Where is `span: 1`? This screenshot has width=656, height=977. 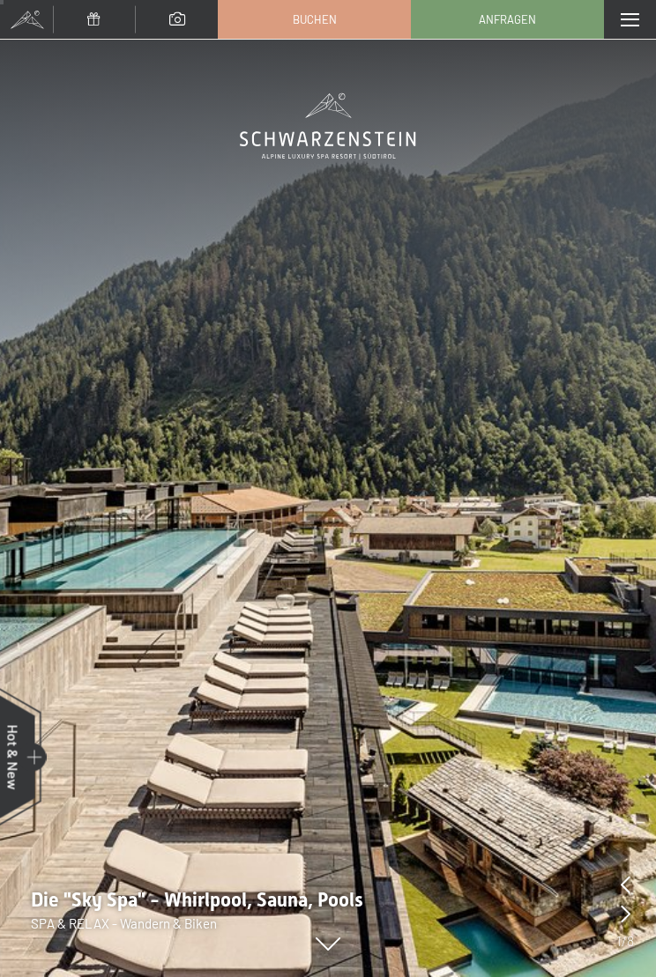 span: 1 is located at coordinates (619, 941).